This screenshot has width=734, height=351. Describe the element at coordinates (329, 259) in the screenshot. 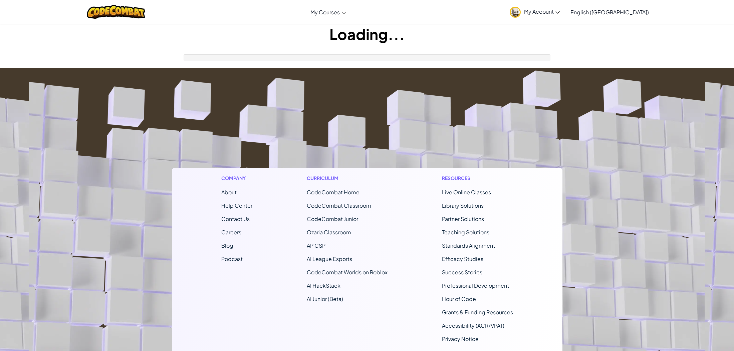

I see `a: AI League Esports` at that location.